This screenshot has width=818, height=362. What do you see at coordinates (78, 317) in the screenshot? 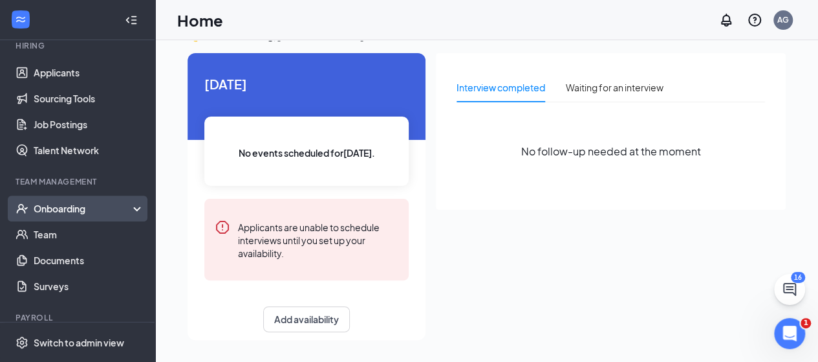
I see `div: Payroll` at bounding box center [78, 317].